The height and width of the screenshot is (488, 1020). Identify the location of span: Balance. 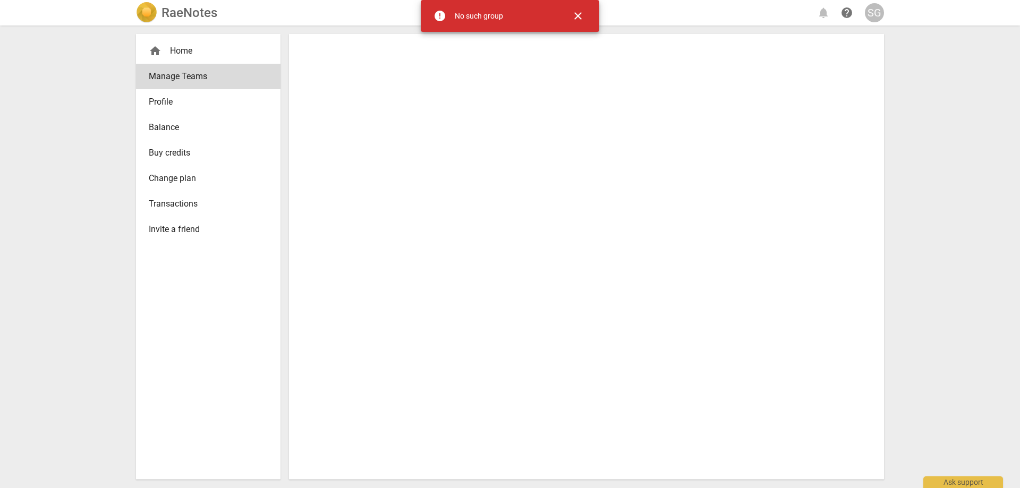
(204, 127).